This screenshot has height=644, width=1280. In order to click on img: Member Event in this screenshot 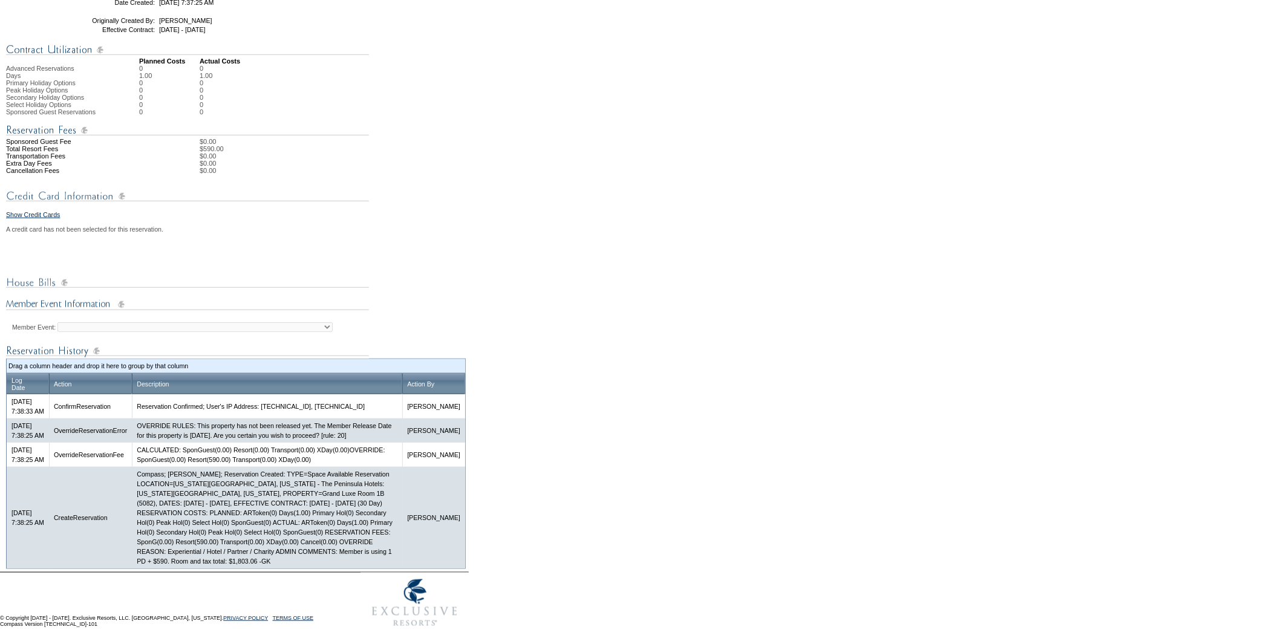, I will do `click(187, 305)`.